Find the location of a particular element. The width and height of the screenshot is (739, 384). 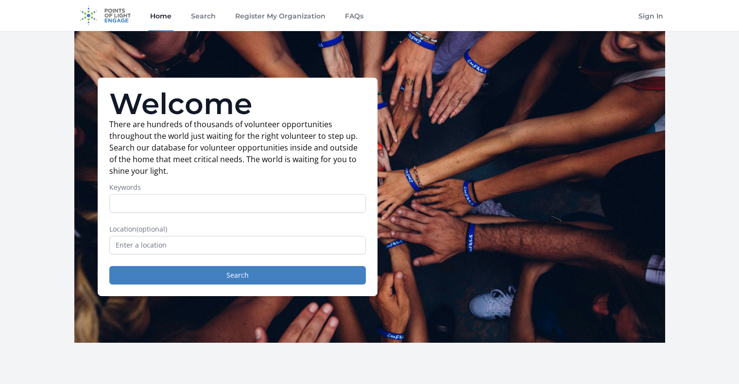

span: (optional) is located at coordinates (152, 229).